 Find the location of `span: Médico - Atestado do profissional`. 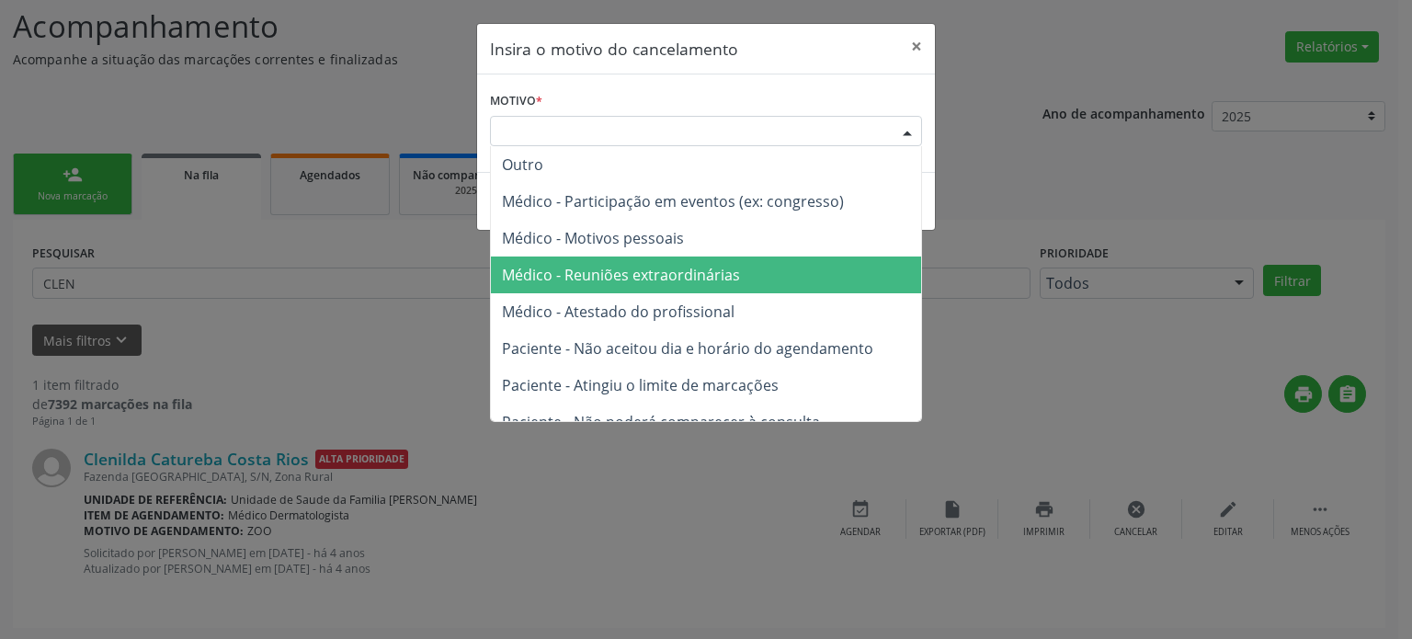

span: Médico - Atestado do profissional is located at coordinates (618, 312).